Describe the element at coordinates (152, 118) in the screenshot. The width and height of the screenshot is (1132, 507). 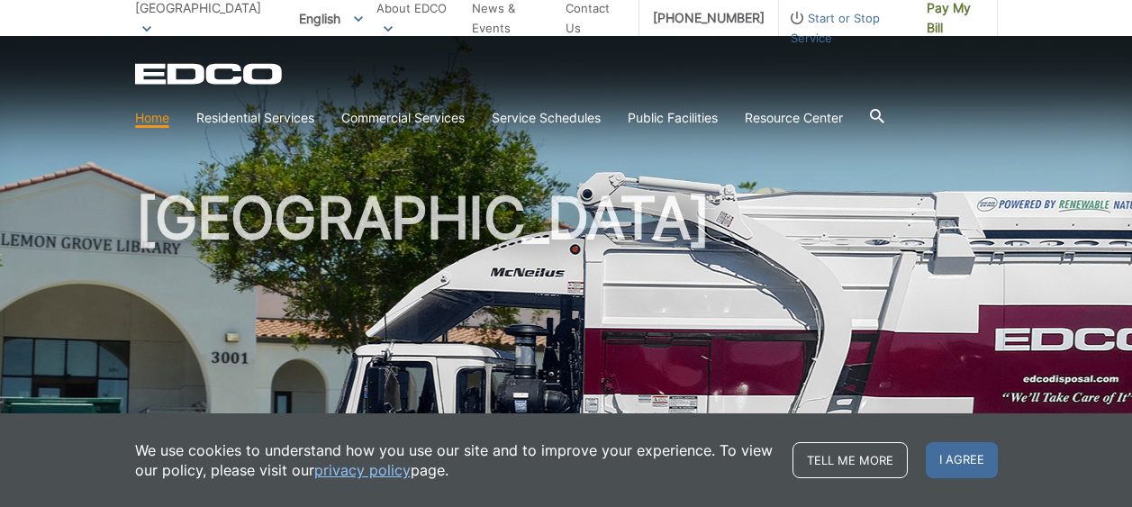
I see `a: Home` at that location.